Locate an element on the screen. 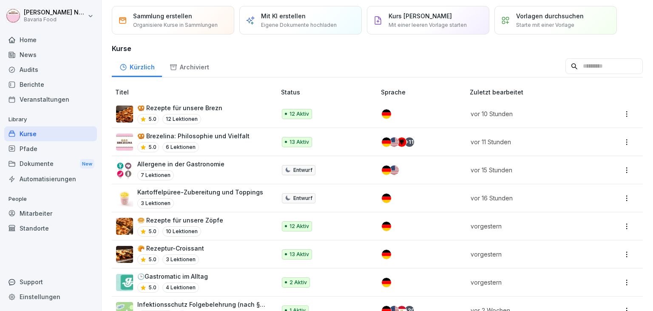  p: 🥐 Rezeptur-Croissant is located at coordinates (170, 248).